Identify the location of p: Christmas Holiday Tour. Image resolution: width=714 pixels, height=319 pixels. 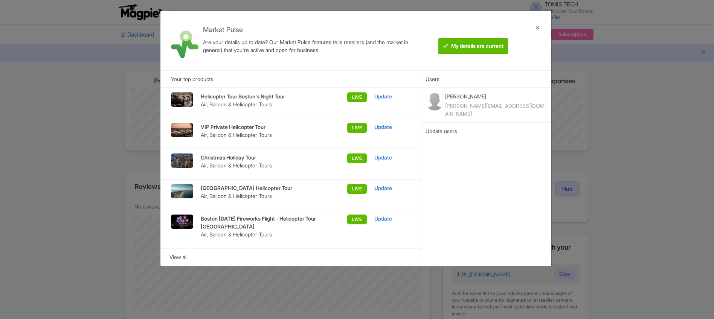
(262, 157).